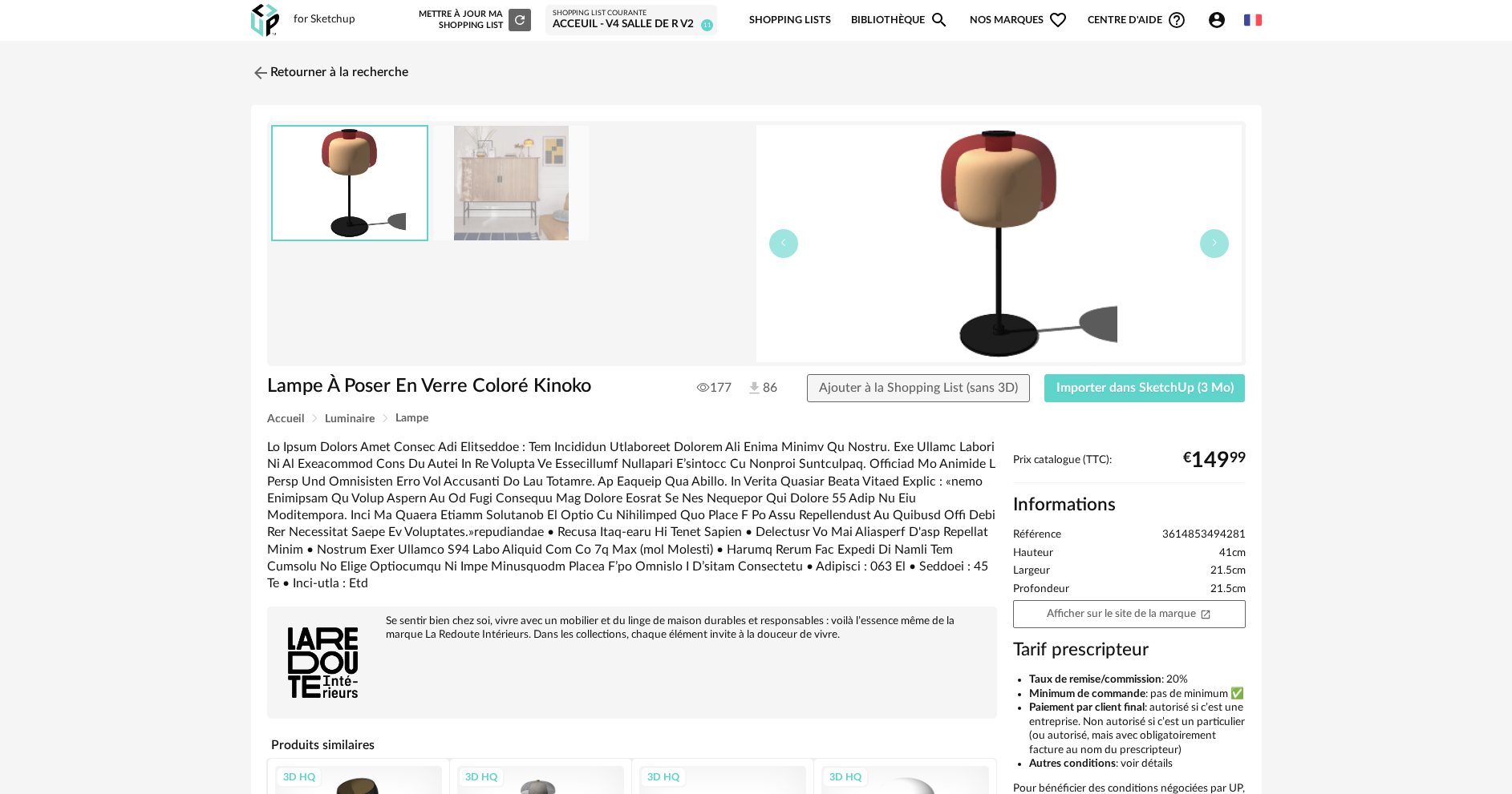 The width and height of the screenshot is (1512, 794). What do you see at coordinates (707, 25) in the screenshot?
I see `span: 11` at bounding box center [707, 25].